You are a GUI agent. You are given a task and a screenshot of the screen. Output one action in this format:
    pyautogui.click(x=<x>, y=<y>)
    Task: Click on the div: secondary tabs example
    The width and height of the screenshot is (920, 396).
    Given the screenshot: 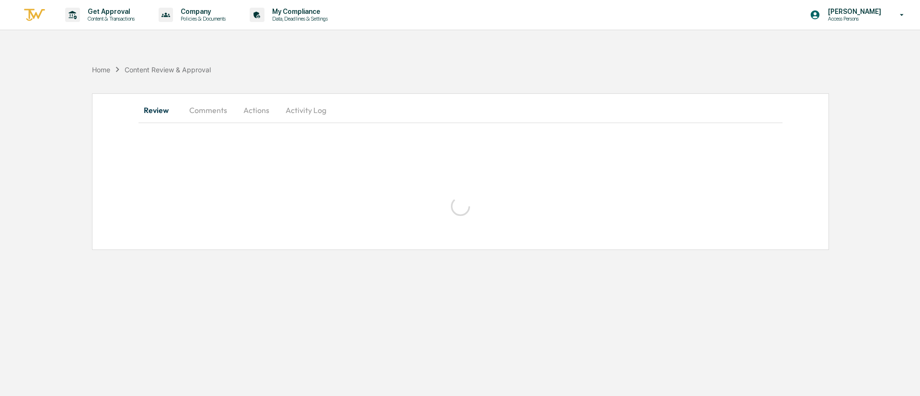 What is the action you would take?
    pyautogui.click(x=461, y=110)
    